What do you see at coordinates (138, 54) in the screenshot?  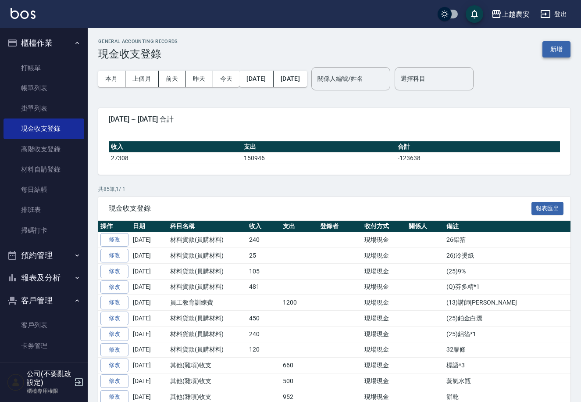 I see `h3: 現金收支登錄` at bounding box center [138, 54].